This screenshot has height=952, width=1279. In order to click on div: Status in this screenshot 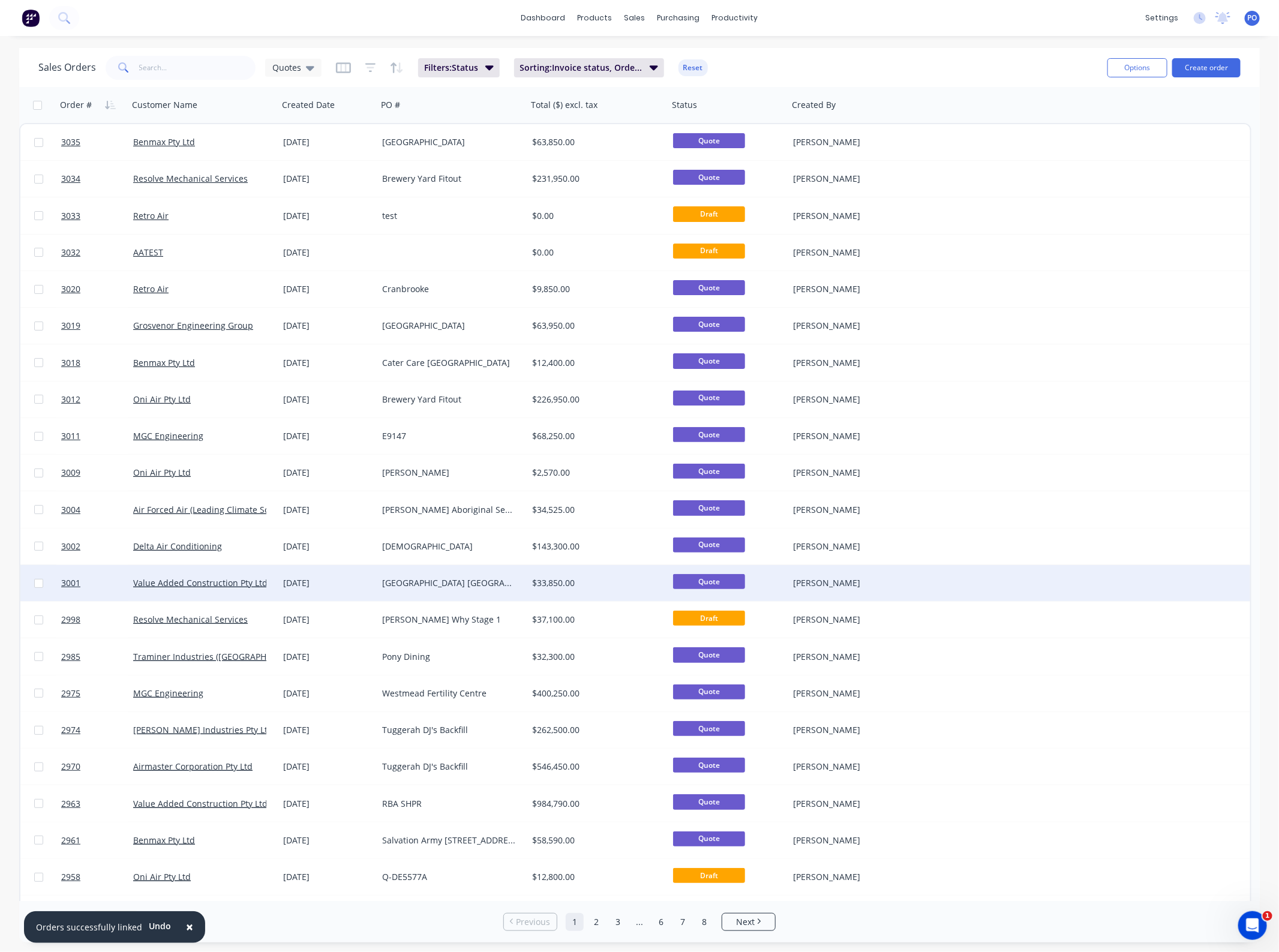, I will do `click(684, 105)`.